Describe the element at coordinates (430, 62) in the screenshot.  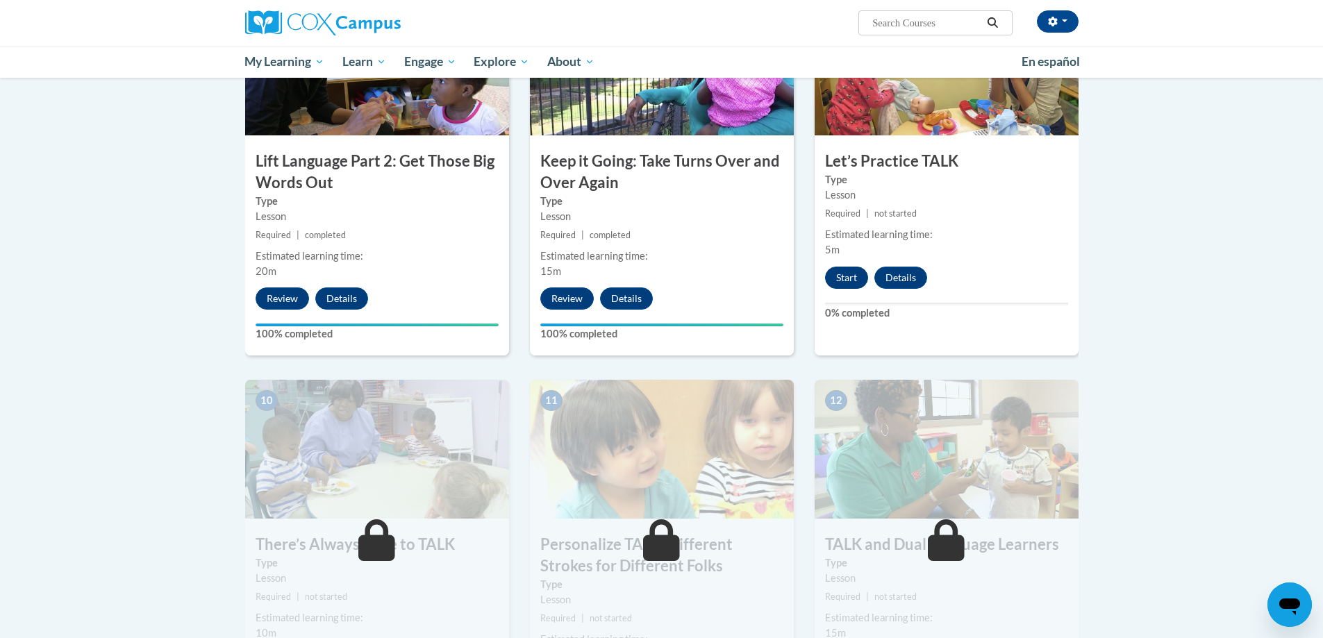
I see `a: Engage` at that location.